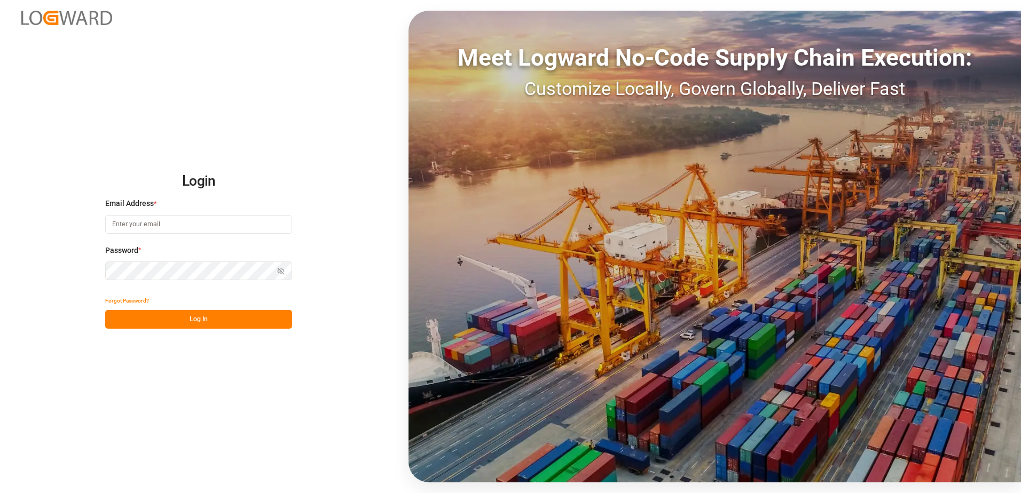  Describe the element at coordinates (199, 319) in the screenshot. I see `button: Log In` at that location.